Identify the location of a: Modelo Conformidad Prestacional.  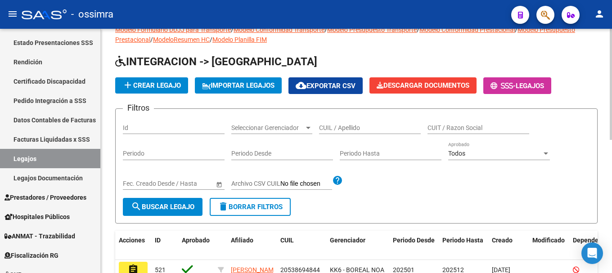
(467, 30).